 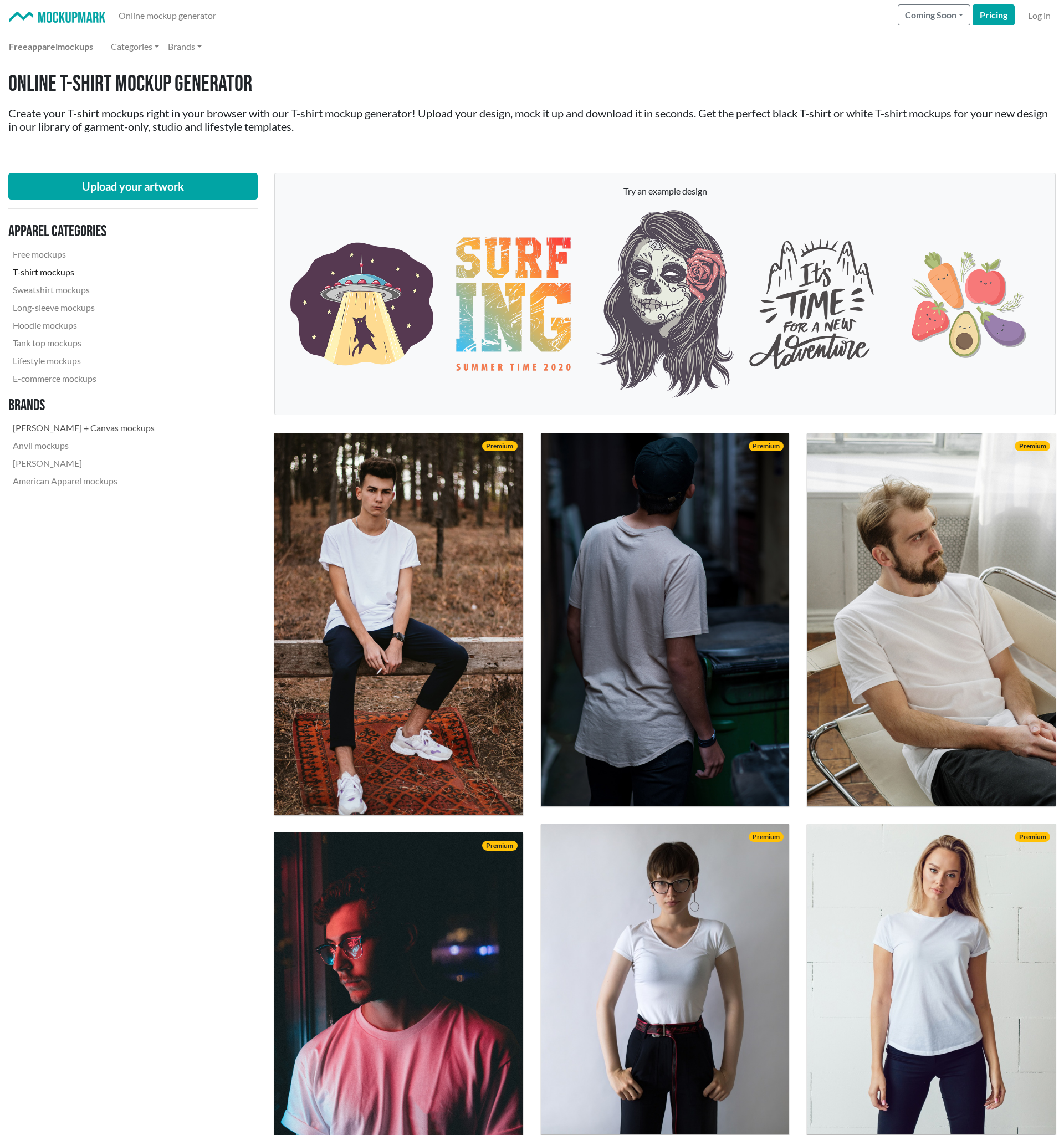 I want to click on a: backside of a man wearing a white t-shirt standing in a small alley, so click(x=665, y=619).